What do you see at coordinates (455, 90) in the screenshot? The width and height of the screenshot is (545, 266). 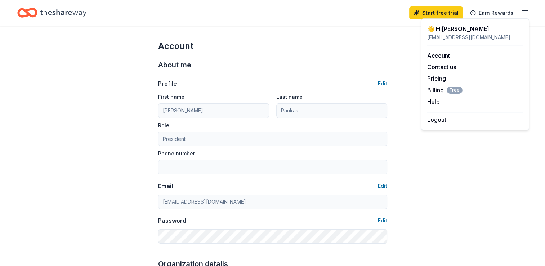 I see `span: Free` at bounding box center [455, 90].